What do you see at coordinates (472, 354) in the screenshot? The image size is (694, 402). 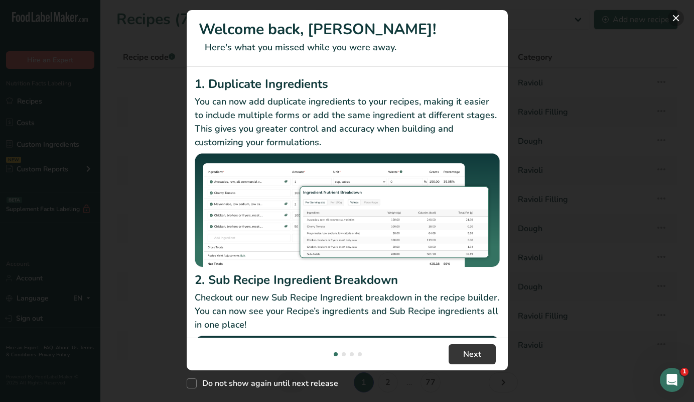 I see `button: Next` at bounding box center [472, 354].